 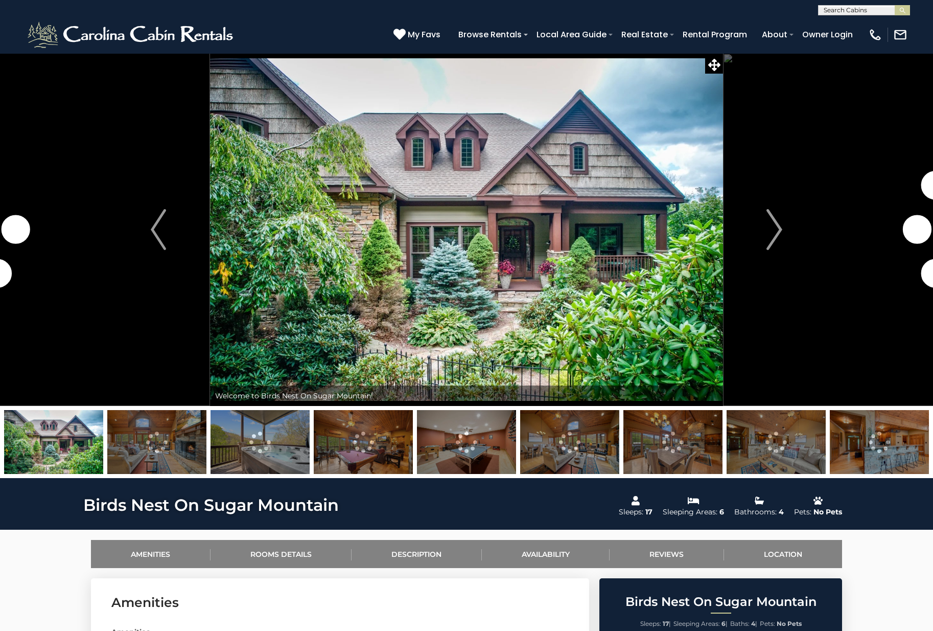 I want to click on strong: 4, so click(x=754, y=623).